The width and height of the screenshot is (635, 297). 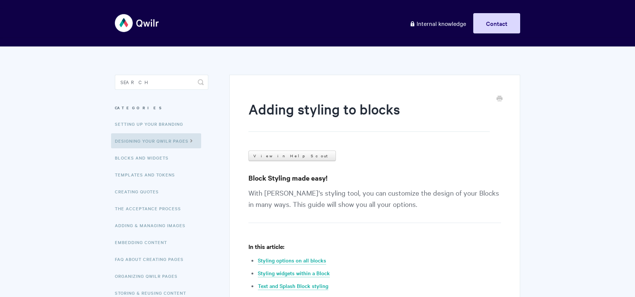 I want to click on a: View in Help Scout, so click(x=292, y=156).